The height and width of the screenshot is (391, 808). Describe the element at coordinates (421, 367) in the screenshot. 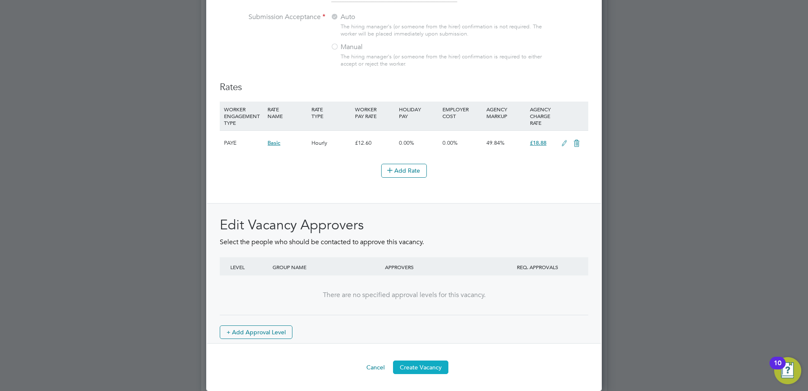

I see `button: Create Vacancy` at that location.